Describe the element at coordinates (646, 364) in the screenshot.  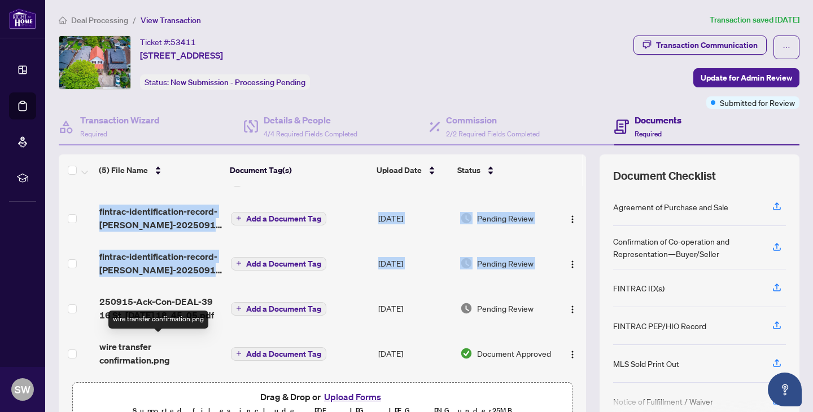
I see `div: MLS Sold Print Out` at that location.